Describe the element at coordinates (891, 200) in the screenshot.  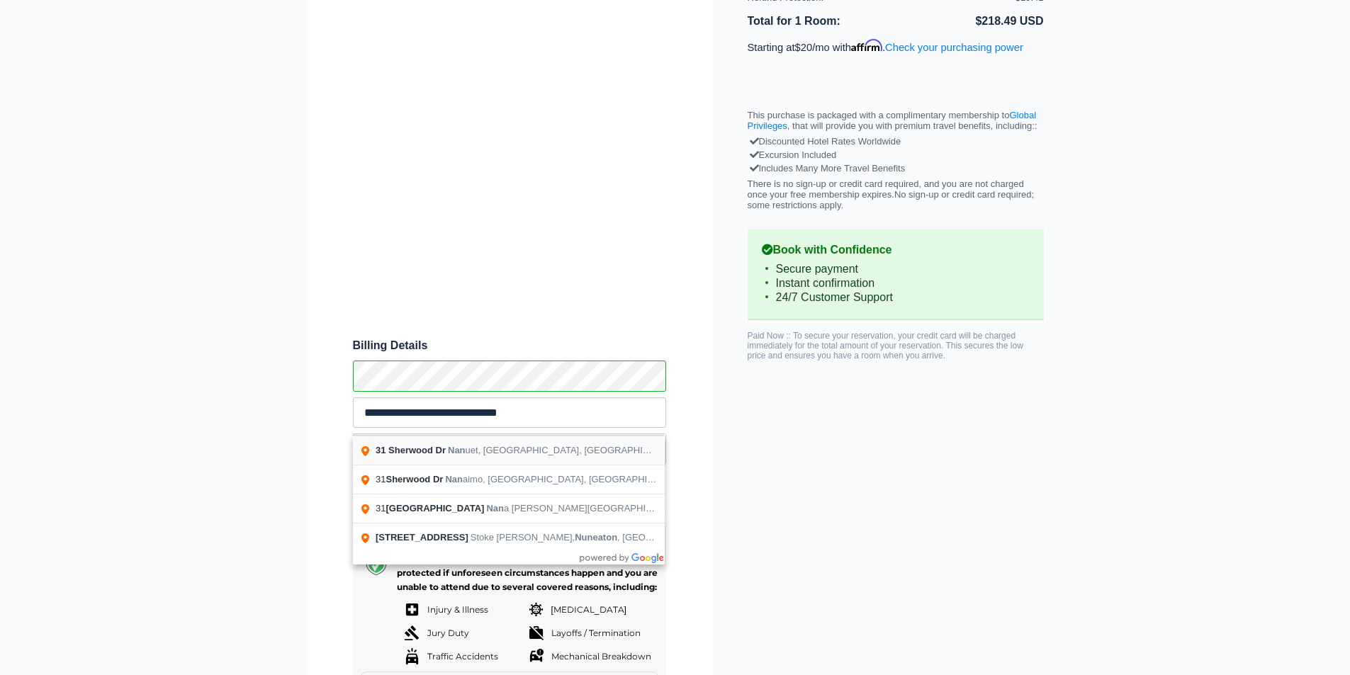
I see `span: No sign-up or credit card required; some restrictions apply.` at that location.